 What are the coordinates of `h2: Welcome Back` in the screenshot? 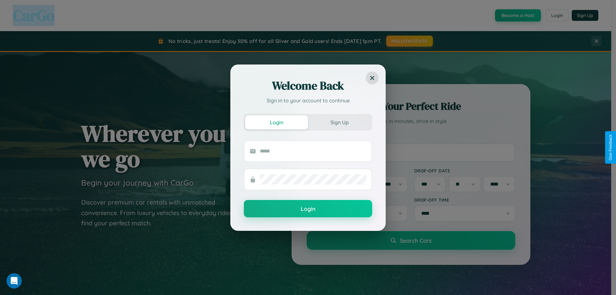 It's located at (308, 86).